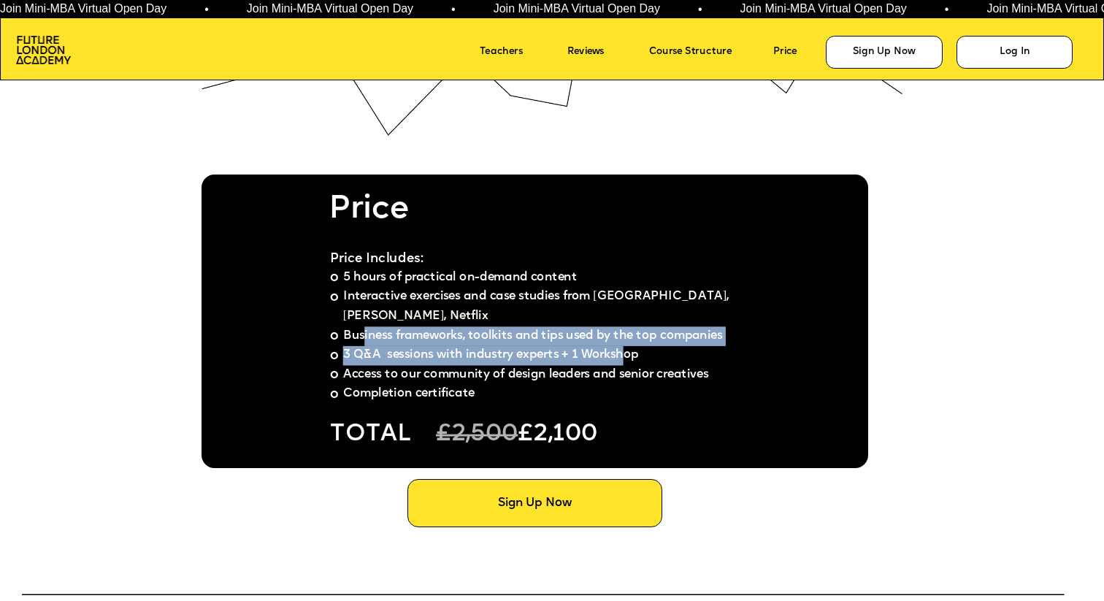 Image resolution: width=1104 pixels, height=601 pixels. I want to click on span: 5 hours of practical on-demand content, so click(460, 277).